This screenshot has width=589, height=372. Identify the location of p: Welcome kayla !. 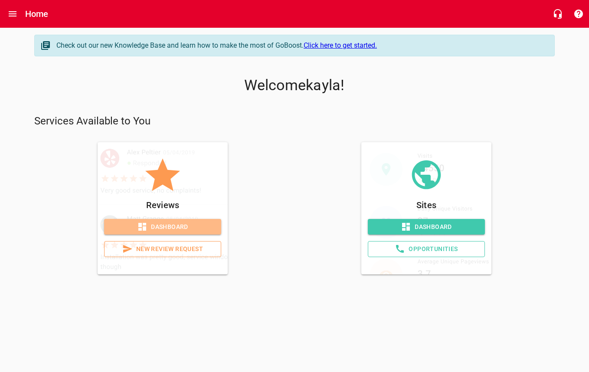
(295, 85).